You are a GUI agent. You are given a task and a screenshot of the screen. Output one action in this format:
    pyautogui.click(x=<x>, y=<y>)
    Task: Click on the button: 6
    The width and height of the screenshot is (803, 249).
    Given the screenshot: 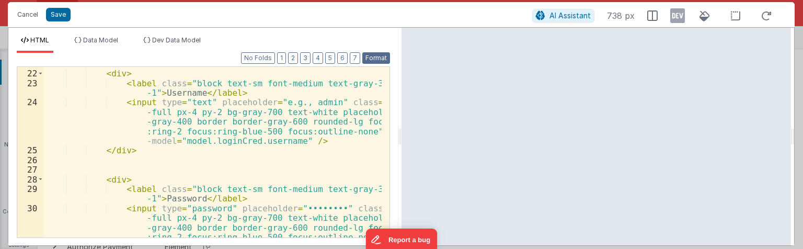 What is the action you would take?
    pyautogui.click(x=342, y=58)
    